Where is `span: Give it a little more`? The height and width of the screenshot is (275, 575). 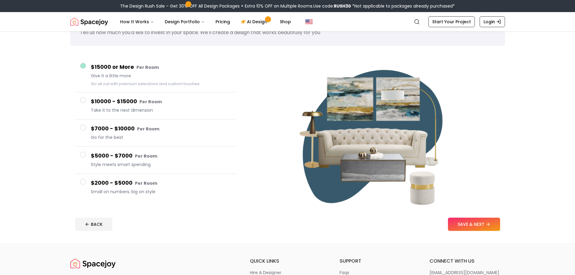 span: Give it a little more is located at coordinates (161, 76).